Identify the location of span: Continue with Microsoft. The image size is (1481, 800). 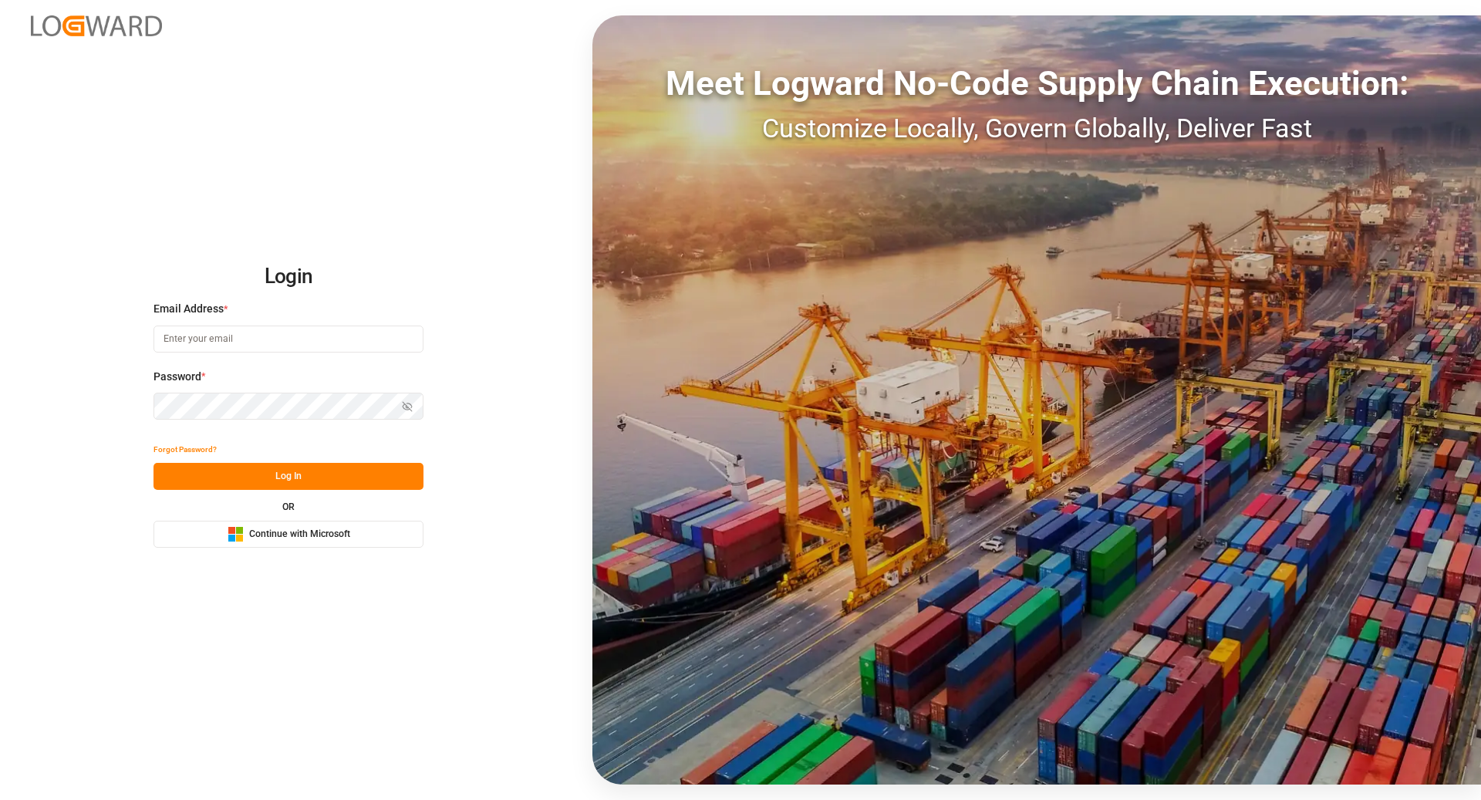
(299, 535).